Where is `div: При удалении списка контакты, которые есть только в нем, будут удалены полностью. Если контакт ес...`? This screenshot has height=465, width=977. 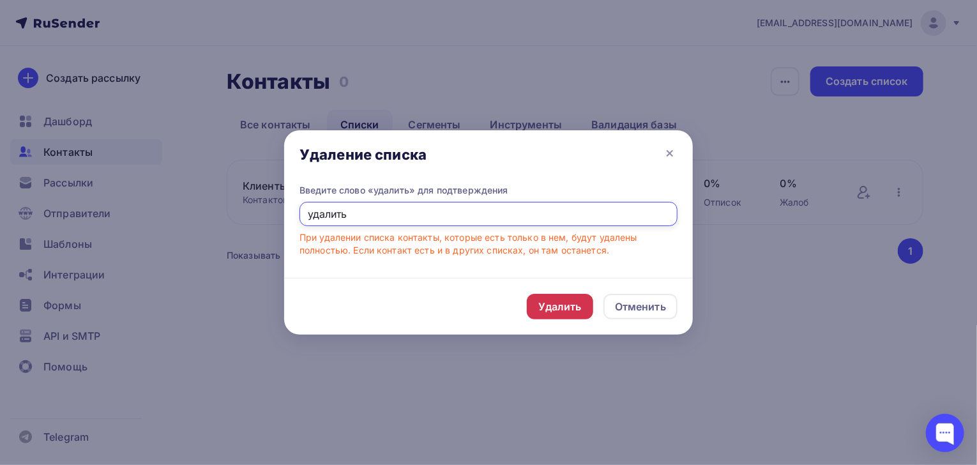 div: При удалении списка контакты, которые есть только в нем, будут удалены полностью. Если контакт ес... is located at coordinates (488, 244).